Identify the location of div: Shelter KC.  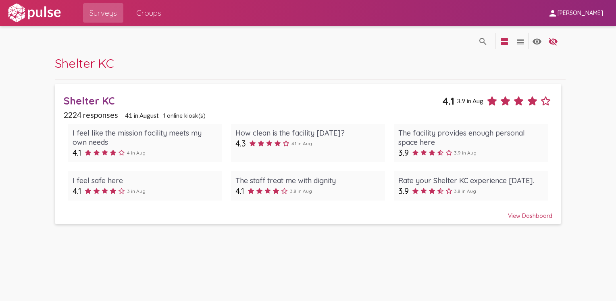
(253, 100).